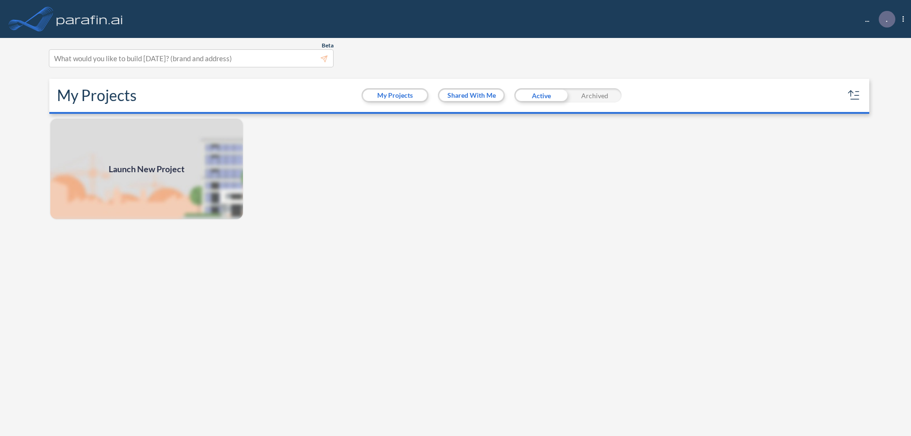 The height and width of the screenshot is (436, 911). Describe the element at coordinates (541, 95) in the screenshot. I see `div: Active` at that location.